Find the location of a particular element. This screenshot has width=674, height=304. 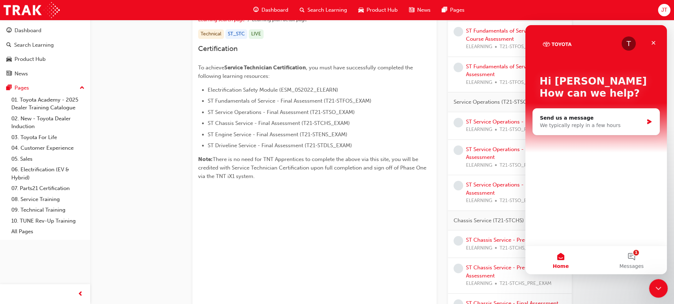

a: Learning search page is located at coordinates (221, 19).